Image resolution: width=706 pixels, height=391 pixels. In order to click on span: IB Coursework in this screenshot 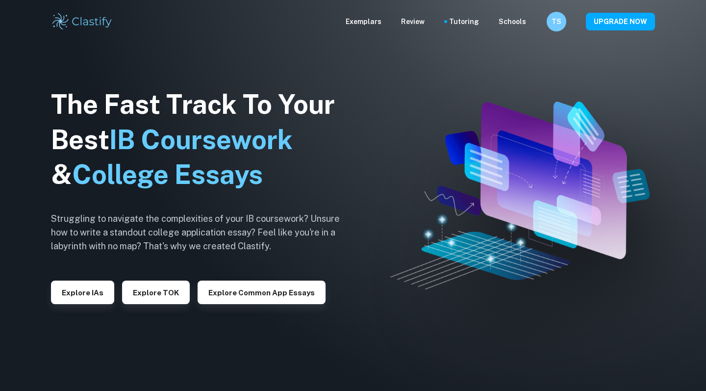, I will do `click(201, 139)`.